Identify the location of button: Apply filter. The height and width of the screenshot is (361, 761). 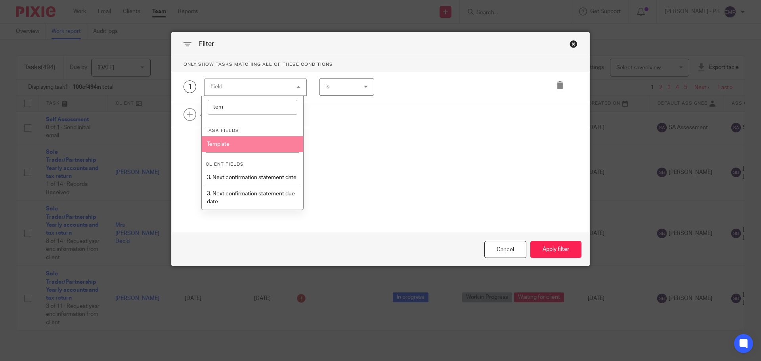
(556, 249).